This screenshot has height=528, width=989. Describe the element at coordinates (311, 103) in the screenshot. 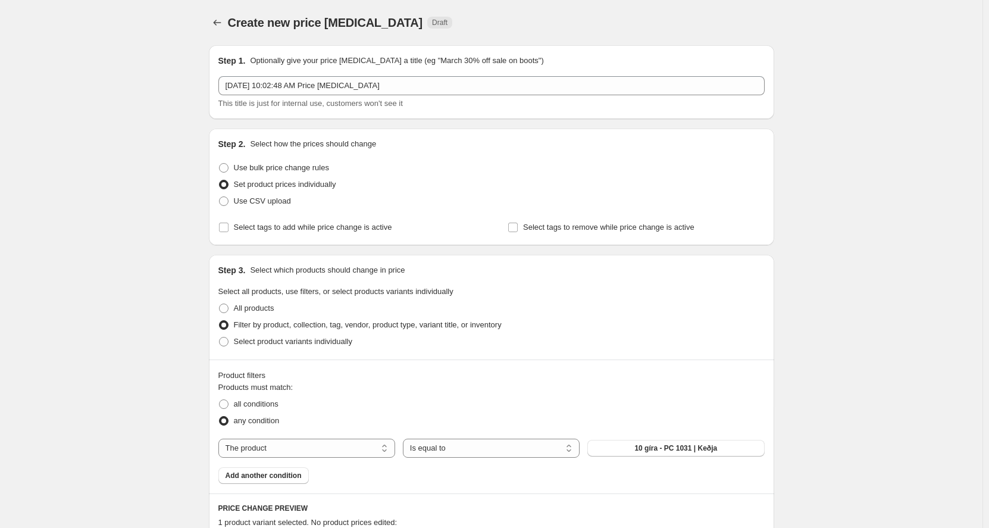

I see `span: This title is just for internal use, customers won't see it` at that location.